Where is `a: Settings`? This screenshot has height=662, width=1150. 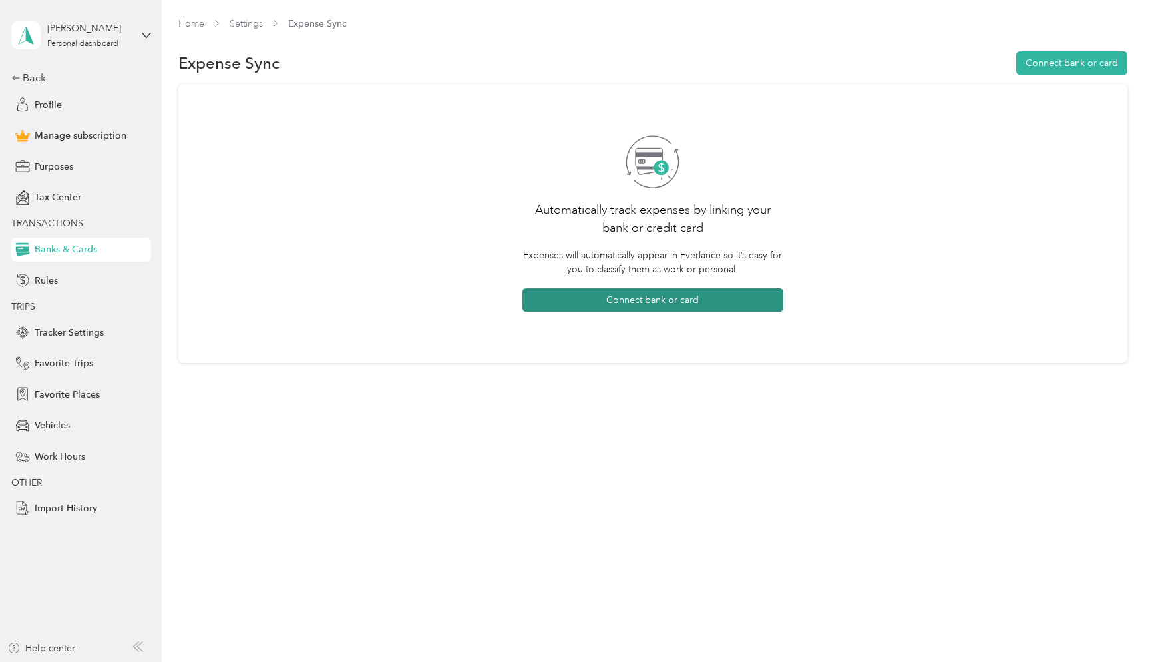
a: Settings is located at coordinates (246, 23).